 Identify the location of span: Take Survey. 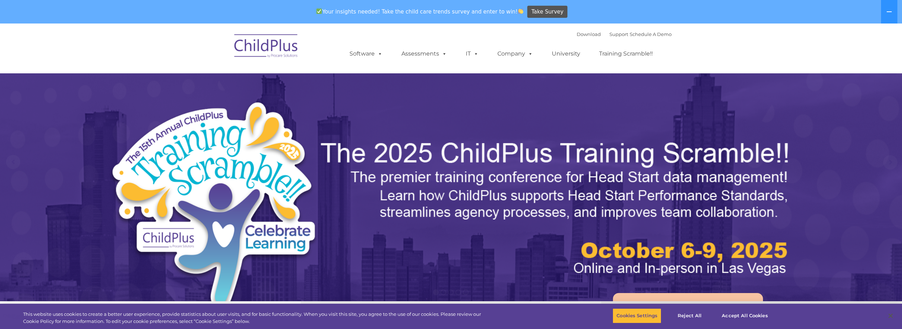
(548, 12).